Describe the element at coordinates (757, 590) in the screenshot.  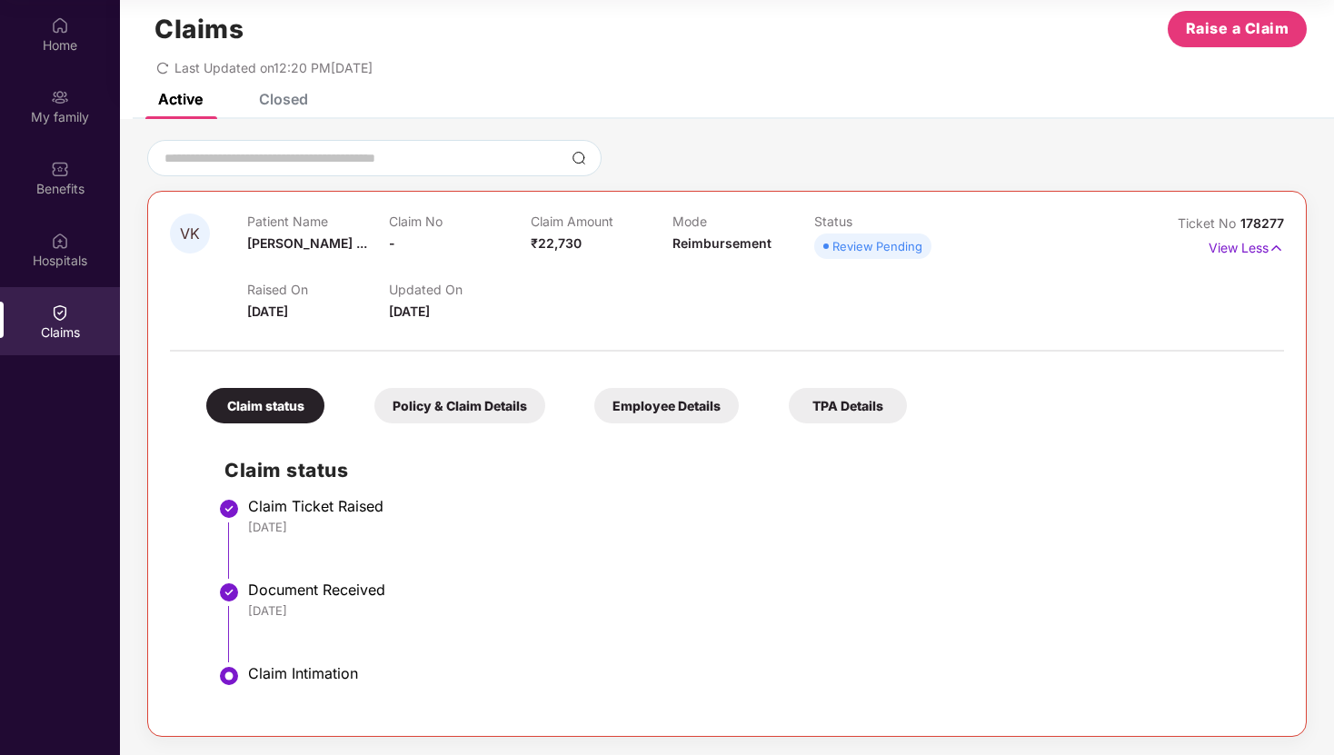
I see `div: Document Received` at that location.